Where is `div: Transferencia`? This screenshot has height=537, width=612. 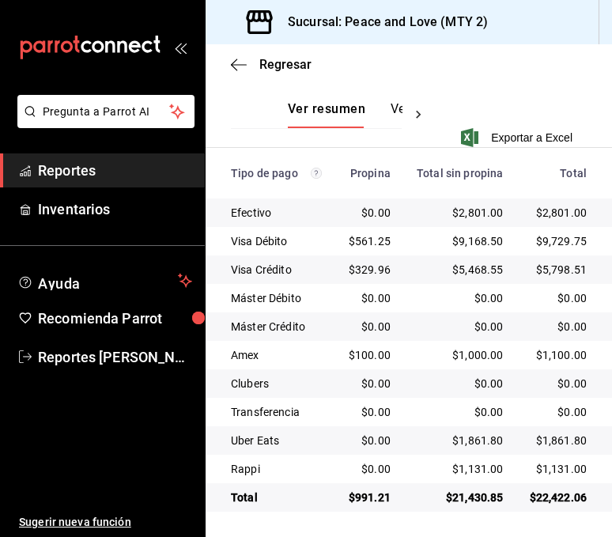
div: Transferencia is located at coordinates (277, 412).